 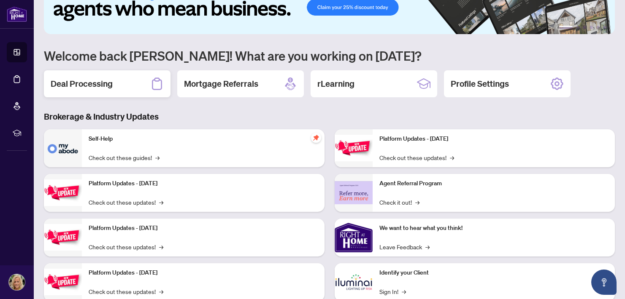 I want to click on img: Profile Icon, so click(x=17, y=283).